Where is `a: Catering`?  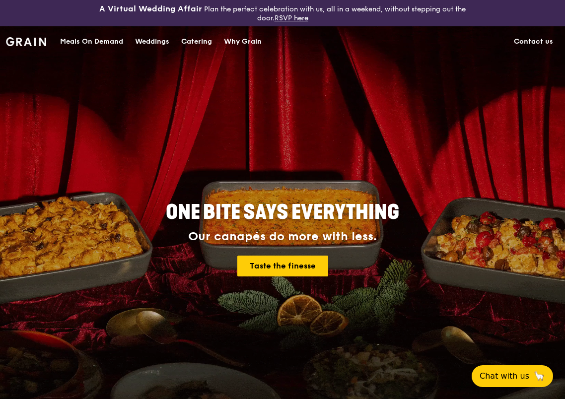 a: Catering is located at coordinates (197, 42).